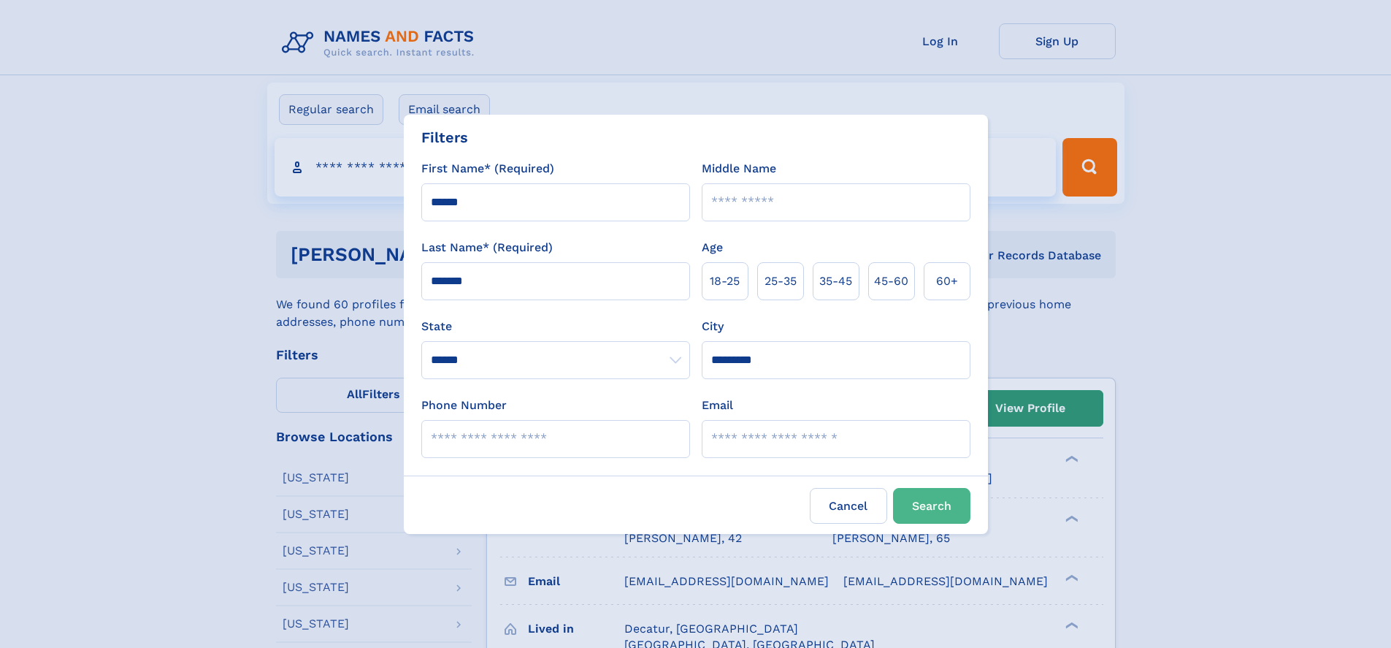 This screenshot has height=648, width=1391. What do you see at coordinates (848, 505) in the screenshot?
I see `label: Cancel` at bounding box center [848, 505].